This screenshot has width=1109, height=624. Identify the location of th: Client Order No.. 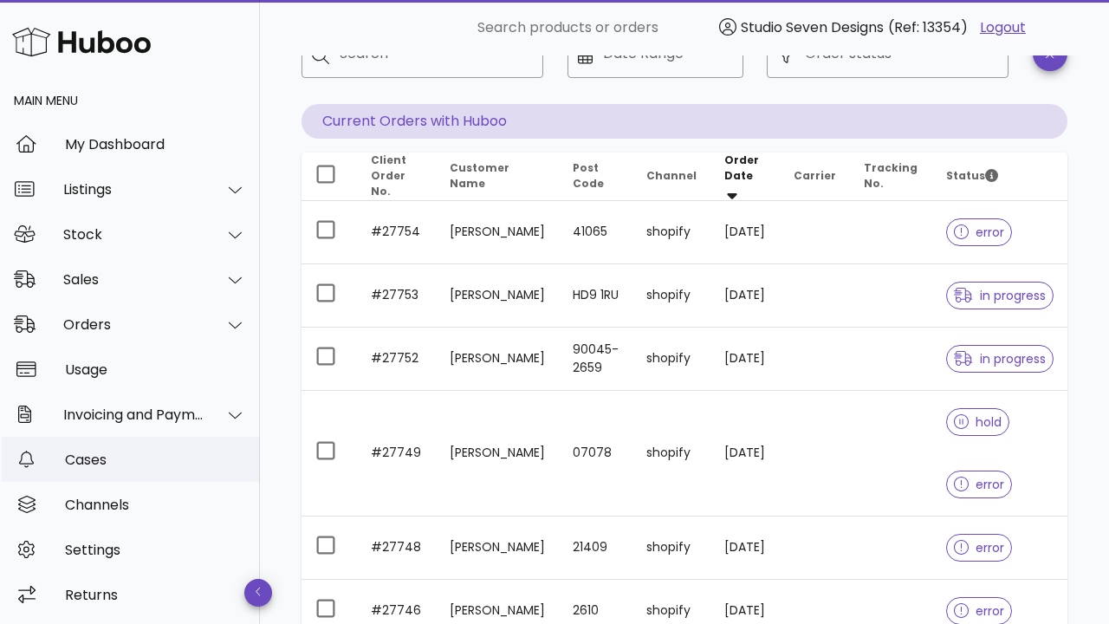
(396, 177).